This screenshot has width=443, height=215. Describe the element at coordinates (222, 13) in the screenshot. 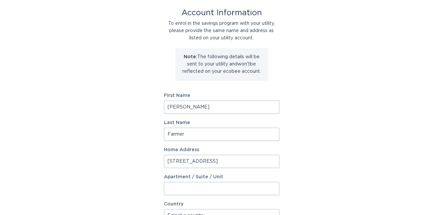

I see `div: Account Information` at that location.